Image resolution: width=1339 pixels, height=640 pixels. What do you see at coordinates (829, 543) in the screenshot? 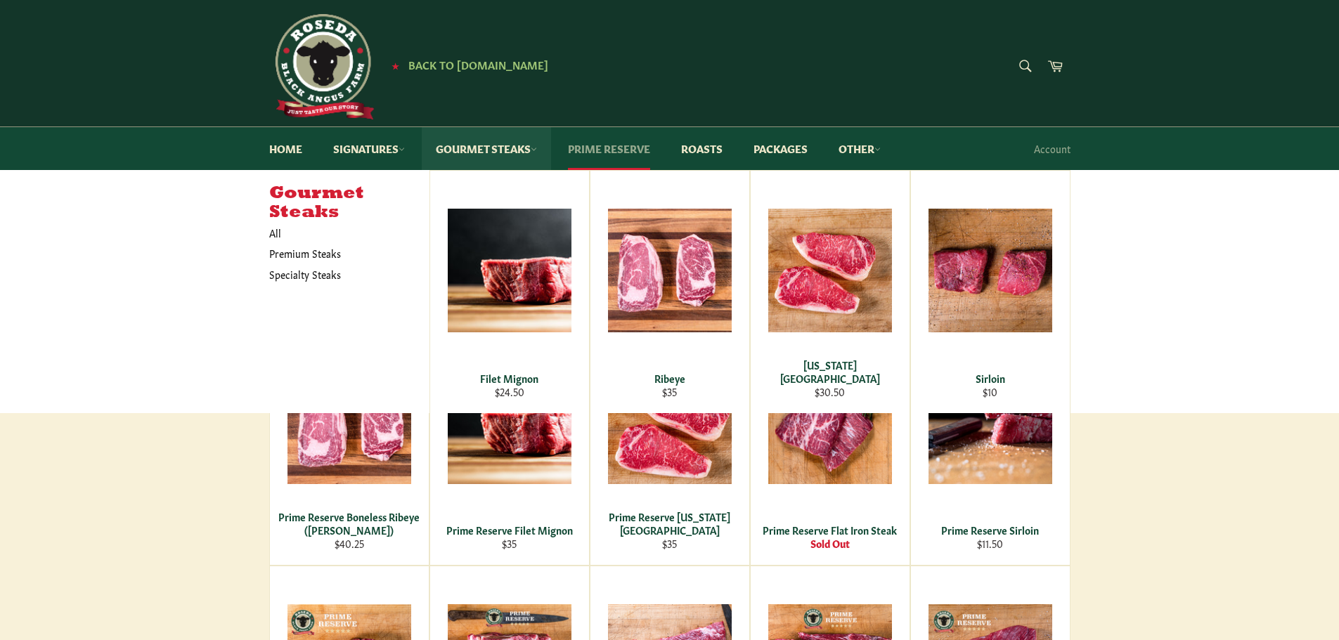
I see `div: Sold Out` at bounding box center [829, 543].